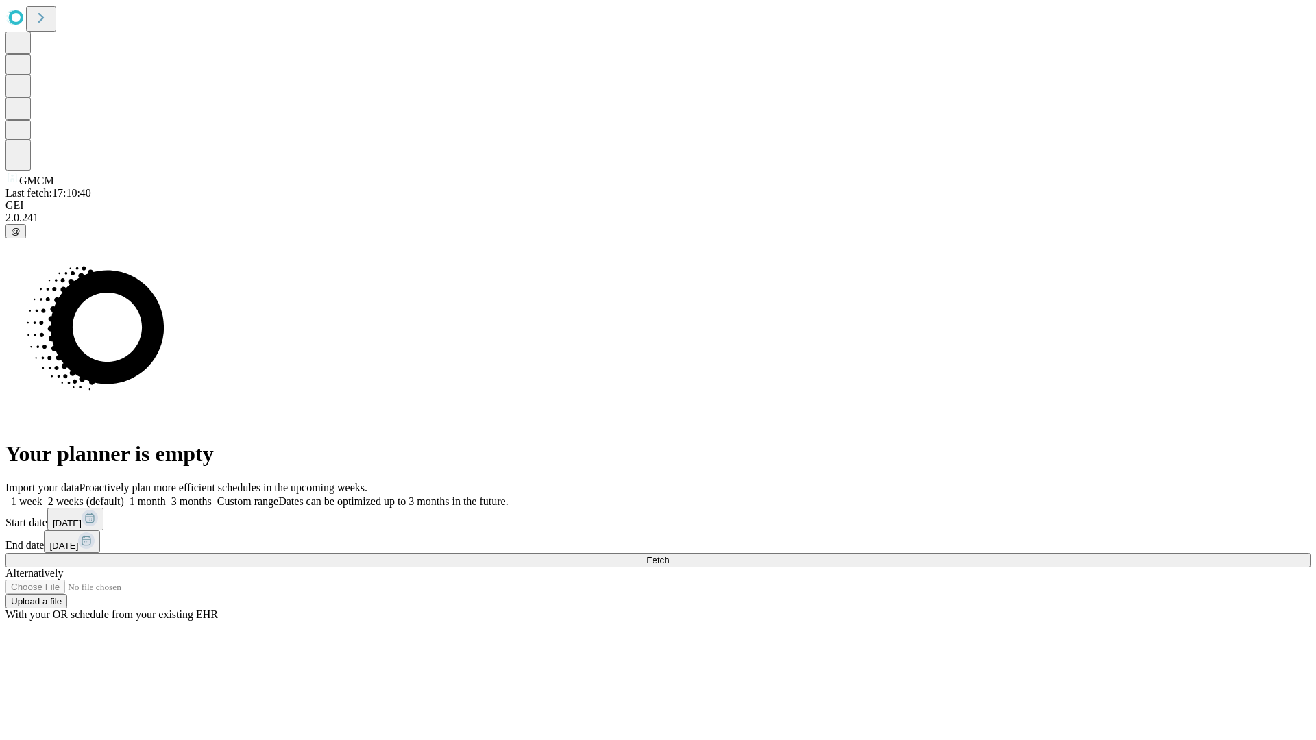  What do you see at coordinates (657, 560) in the screenshot?
I see `span: Fetch` at bounding box center [657, 560].